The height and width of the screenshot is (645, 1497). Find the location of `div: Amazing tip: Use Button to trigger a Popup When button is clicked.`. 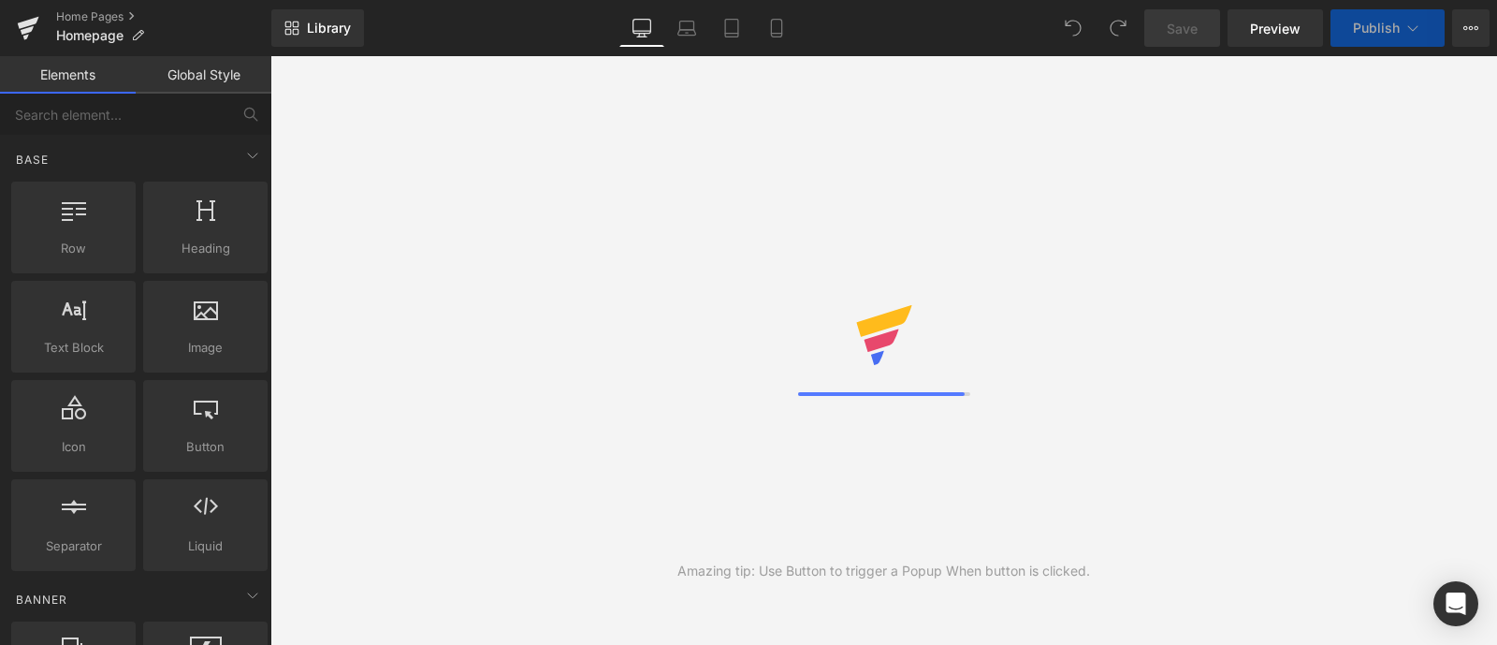

div: Amazing tip: Use Button to trigger a Popup When button is clicked. is located at coordinates (883, 571).